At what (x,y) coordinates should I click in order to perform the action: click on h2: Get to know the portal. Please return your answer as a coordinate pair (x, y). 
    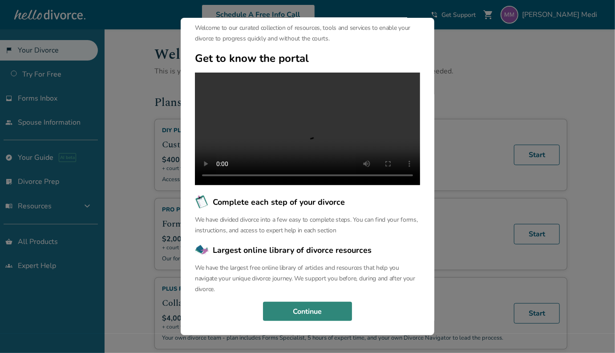
    Looking at the image, I should click on (308, 58).